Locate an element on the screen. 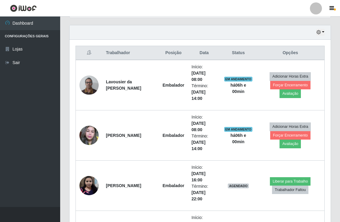 Image resolution: width=340 pixels, height=222 pixels. th: Data is located at coordinates (204, 53).